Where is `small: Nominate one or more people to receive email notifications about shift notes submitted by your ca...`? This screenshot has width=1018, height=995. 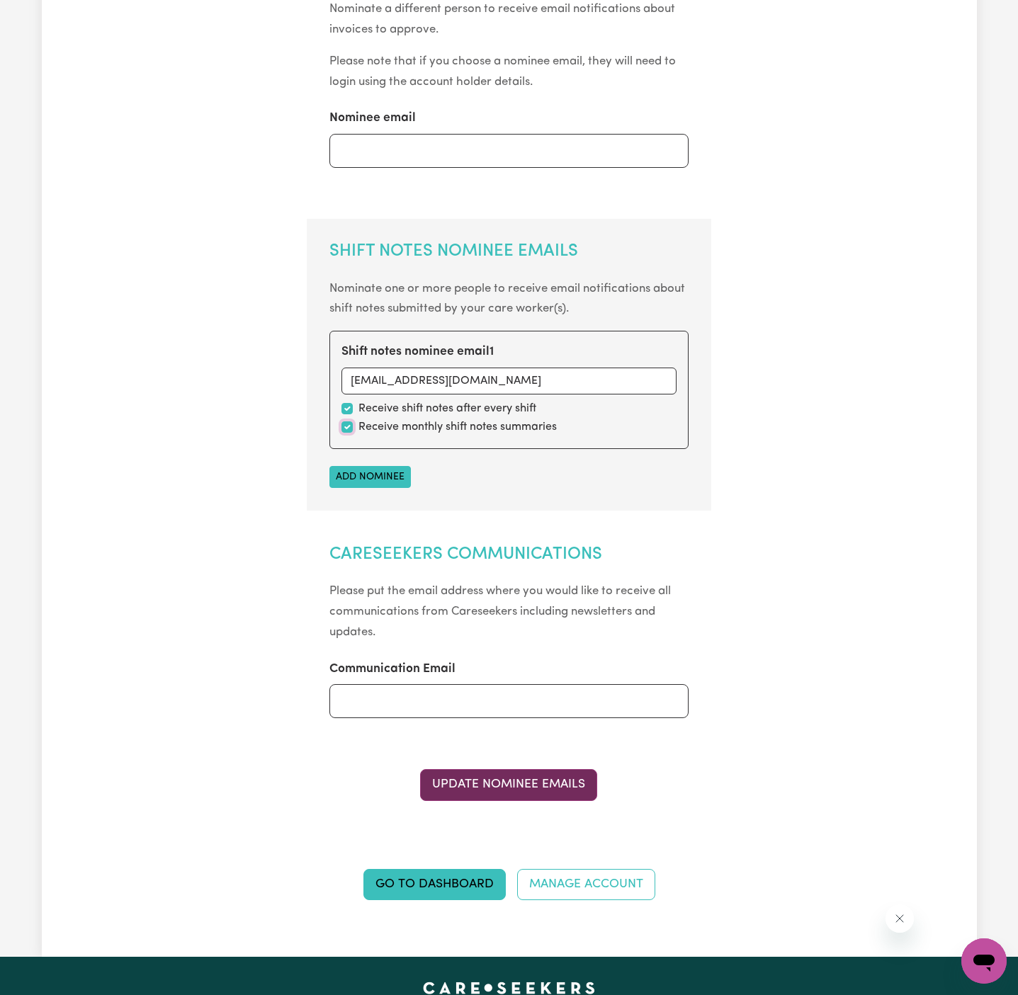
small: Nominate one or more people to receive email notifications about shift notes submitted by your ca... is located at coordinates (507, 299).